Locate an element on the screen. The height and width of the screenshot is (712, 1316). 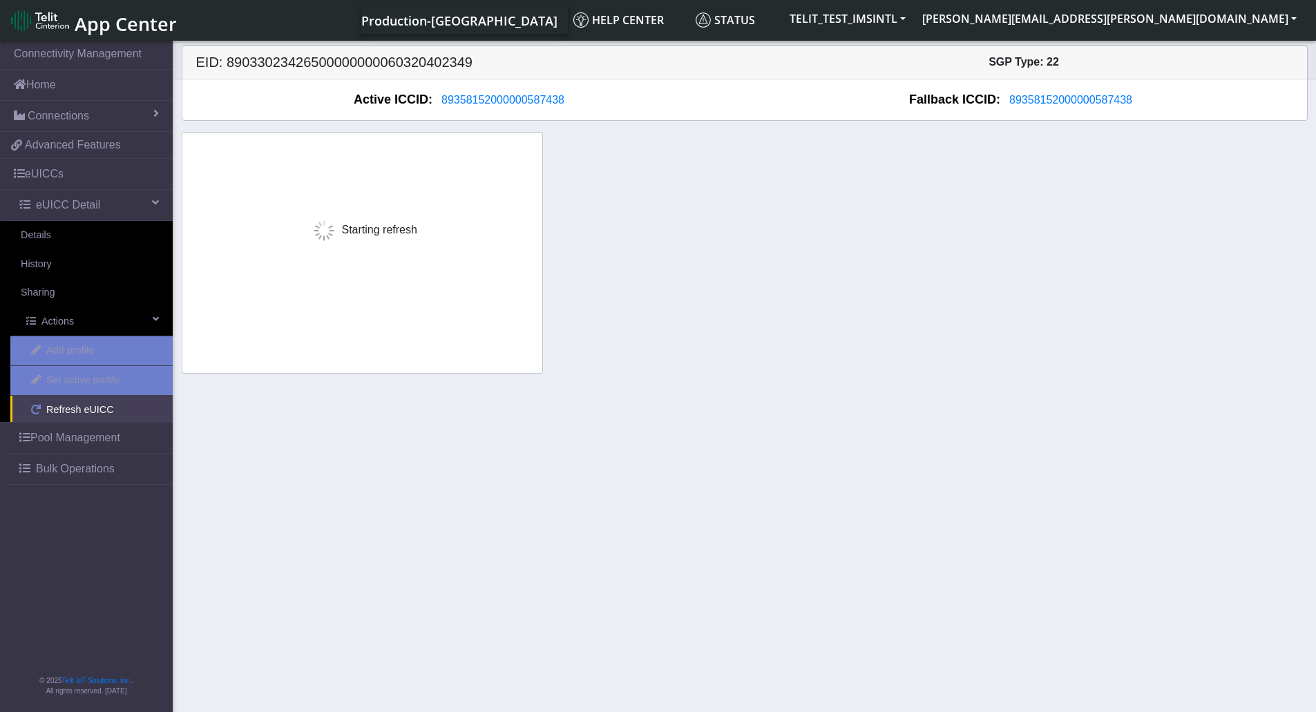
span: Set active profile is located at coordinates (83, 381).